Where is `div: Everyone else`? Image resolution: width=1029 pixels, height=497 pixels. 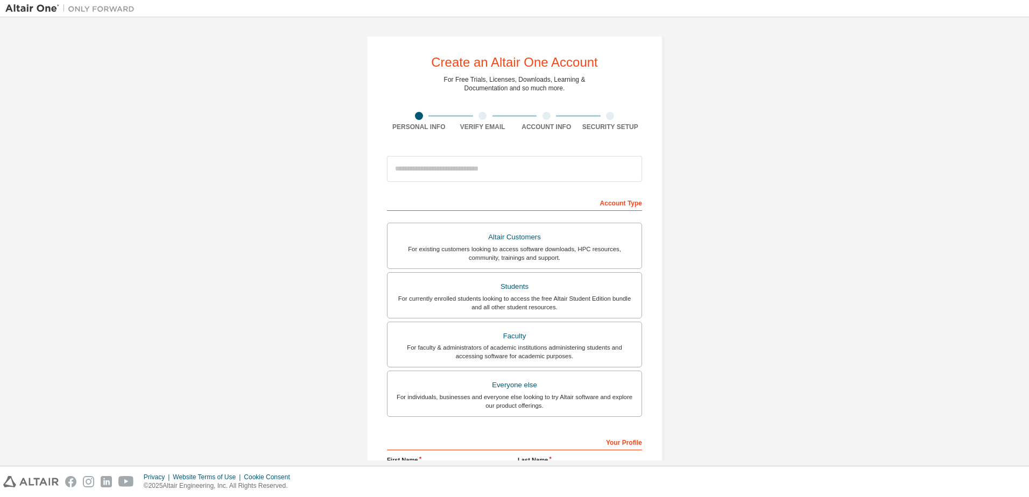 div: Everyone else is located at coordinates (514, 385).